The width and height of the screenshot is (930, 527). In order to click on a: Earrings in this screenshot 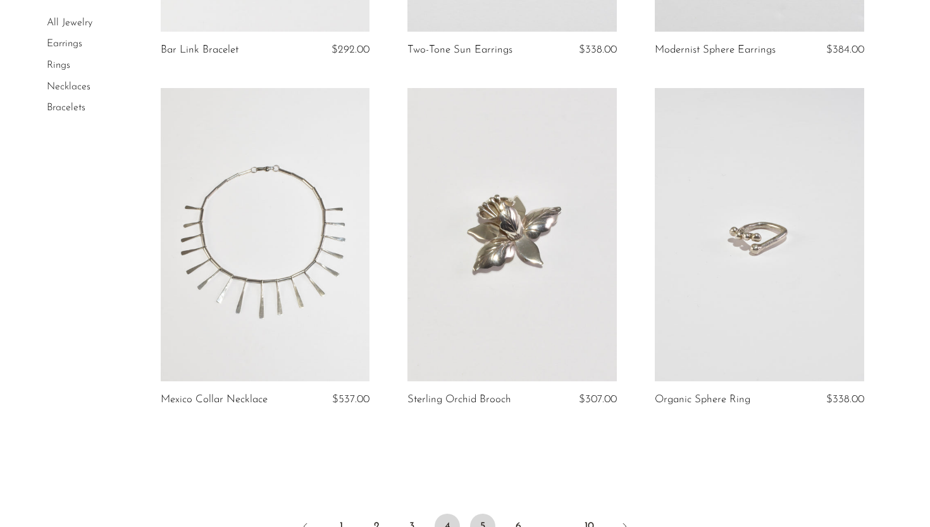, I will do `click(65, 44)`.